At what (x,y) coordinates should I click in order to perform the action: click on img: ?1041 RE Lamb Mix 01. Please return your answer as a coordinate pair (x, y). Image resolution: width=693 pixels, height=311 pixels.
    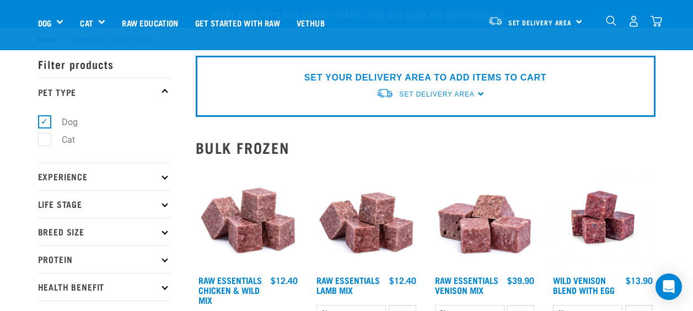
    Looking at the image, I should click on (366, 217).